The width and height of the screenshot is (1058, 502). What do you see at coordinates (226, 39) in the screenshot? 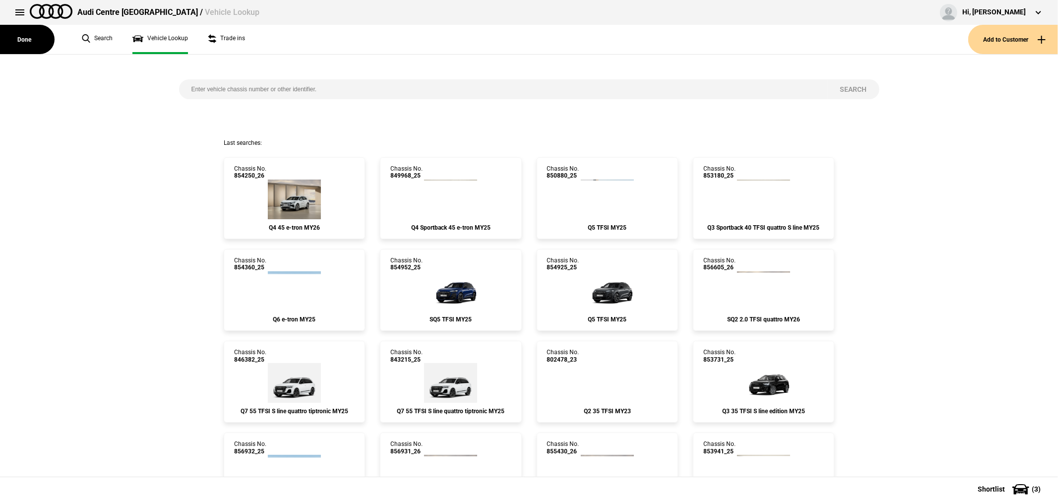
I see `a: Trade ins` at bounding box center [226, 39].